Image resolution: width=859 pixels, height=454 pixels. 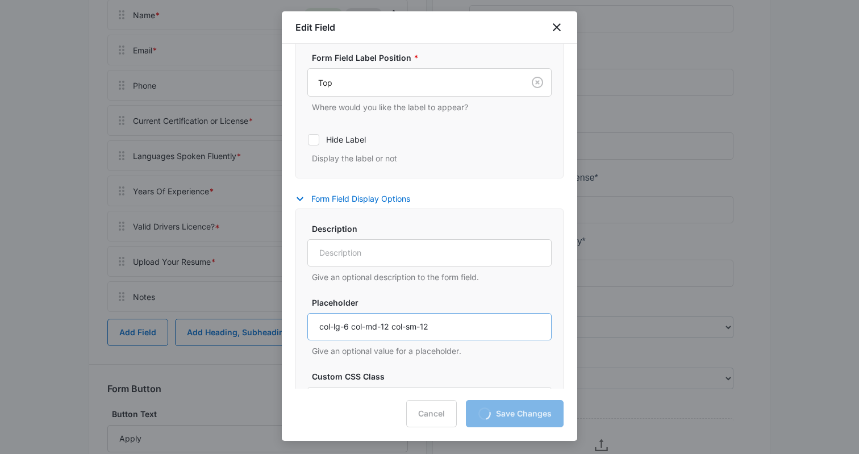 What do you see at coordinates (358, 199) in the screenshot?
I see `button: Form Field Display Options` at bounding box center [358, 199].